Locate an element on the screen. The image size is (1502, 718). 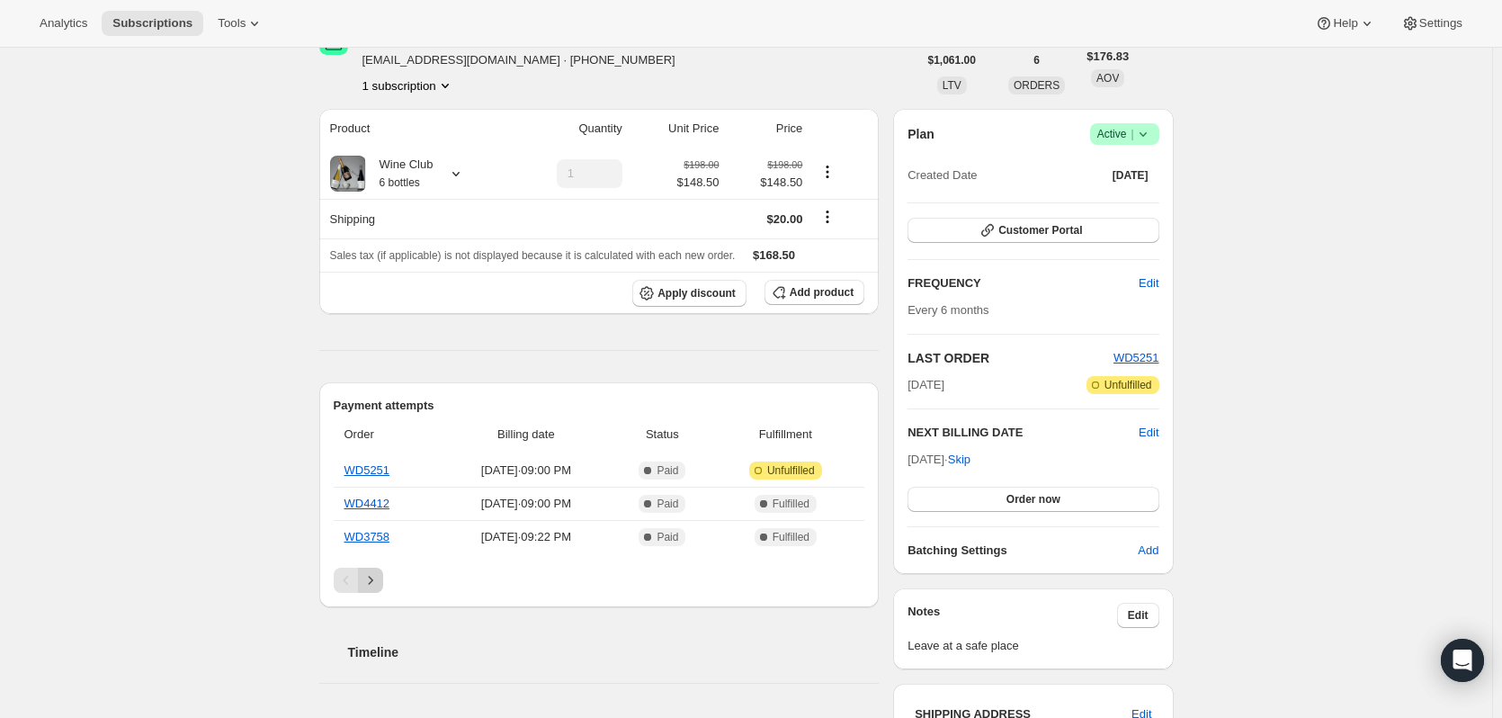
span: $176.83 is located at coordinates (1107, 57).